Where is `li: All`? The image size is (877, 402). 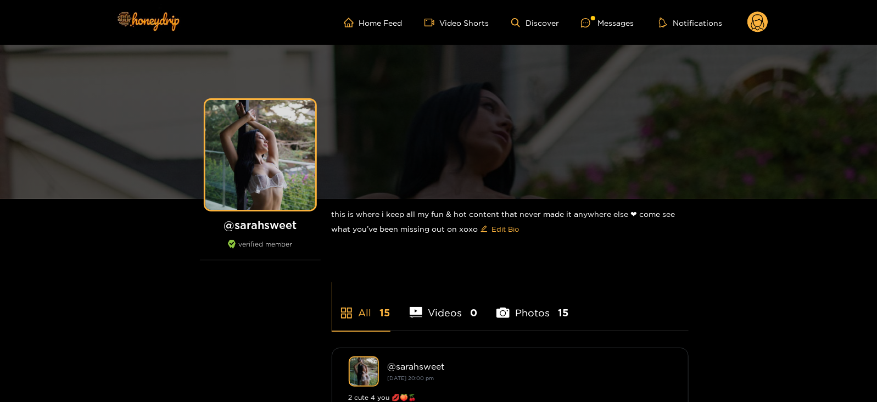 li: All is located at coordinates (361, 306).